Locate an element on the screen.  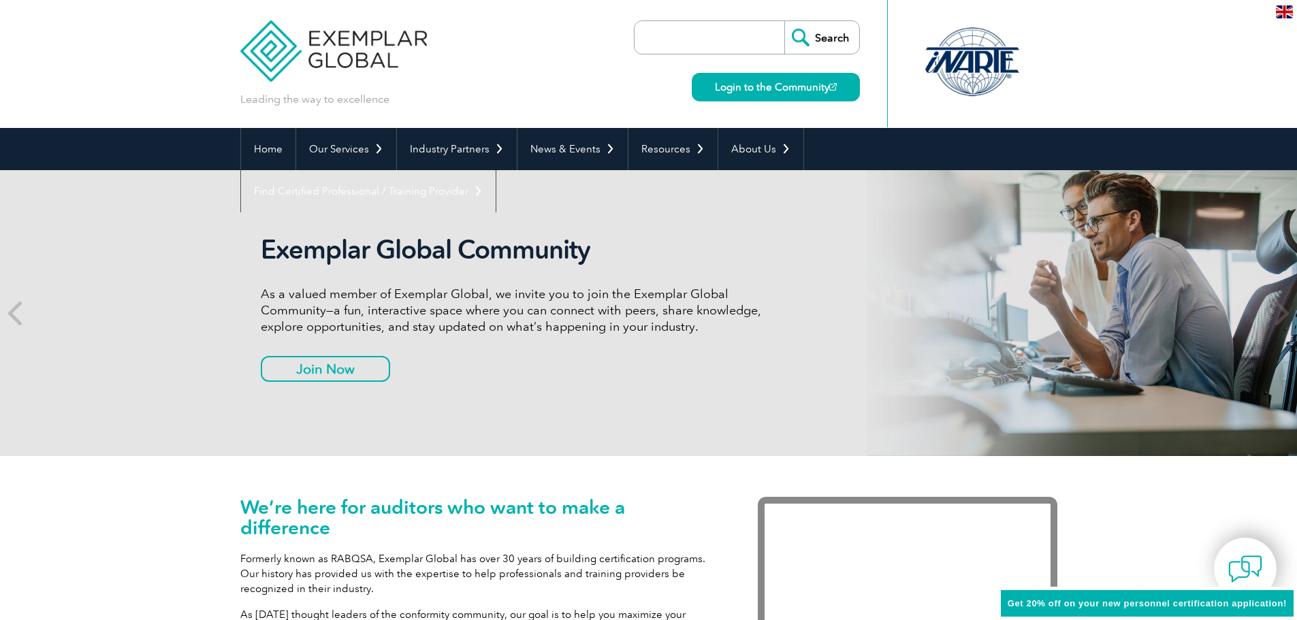
a: About Us is located at coordinates (760, 149).